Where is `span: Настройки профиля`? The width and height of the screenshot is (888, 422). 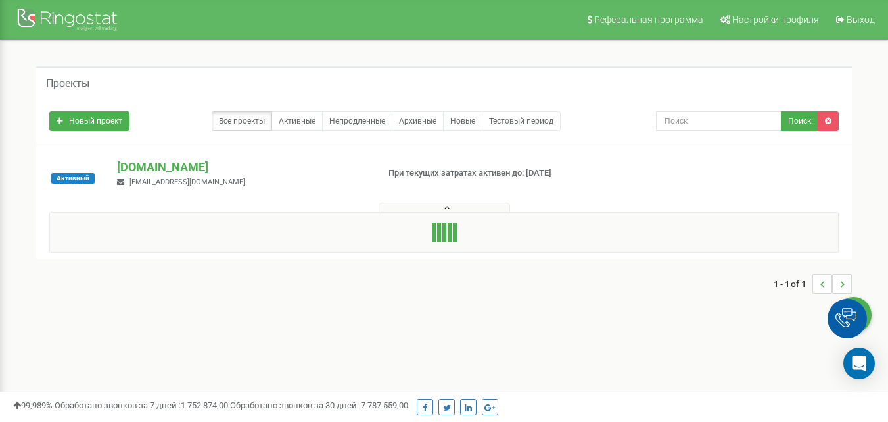
span: Настройки профиля is located at coordinates (776, 20).